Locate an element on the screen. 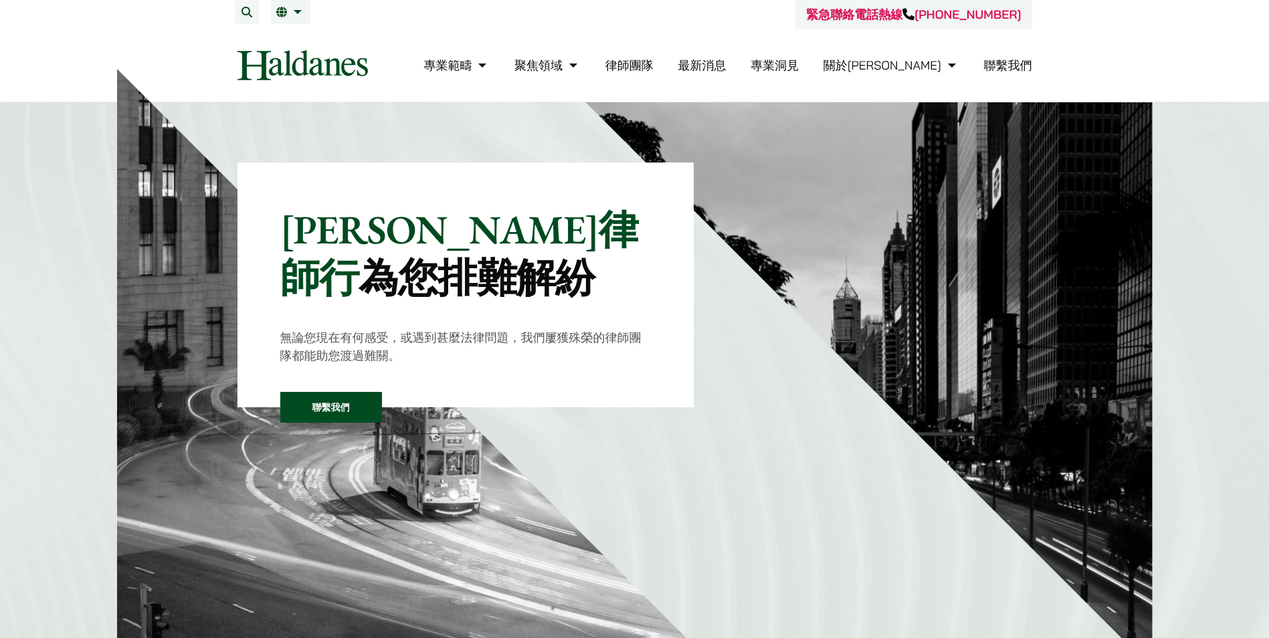 The width and height of the screenshot is (1269, 638). a: 律師團隊 is located at coordinates (630, 65).